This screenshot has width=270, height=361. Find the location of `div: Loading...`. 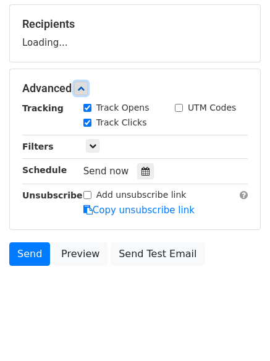

div: Loading... is located at coordinates (135, 33).